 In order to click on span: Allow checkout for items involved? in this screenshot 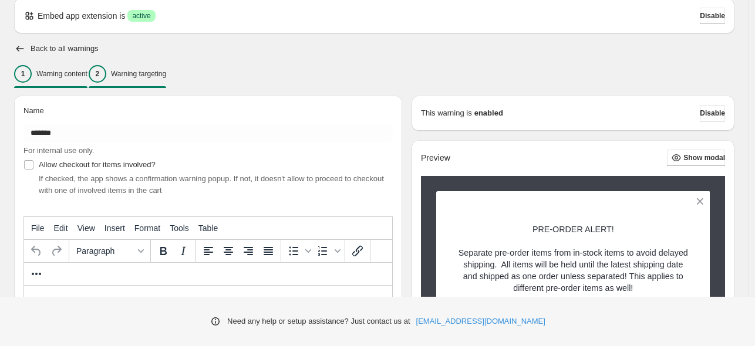, I will do `click(97, 164)`.